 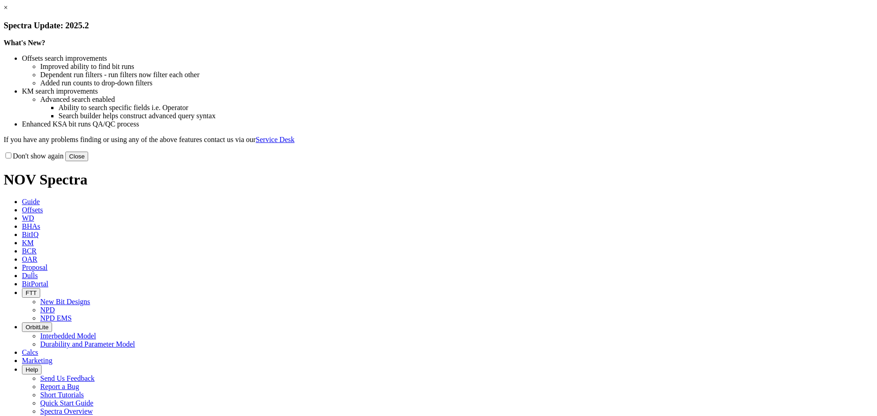 What do you see at coordinates (67, 403) in the screenshot?
I see `a: Quick Start Guide` at bounding box center [67, 403].